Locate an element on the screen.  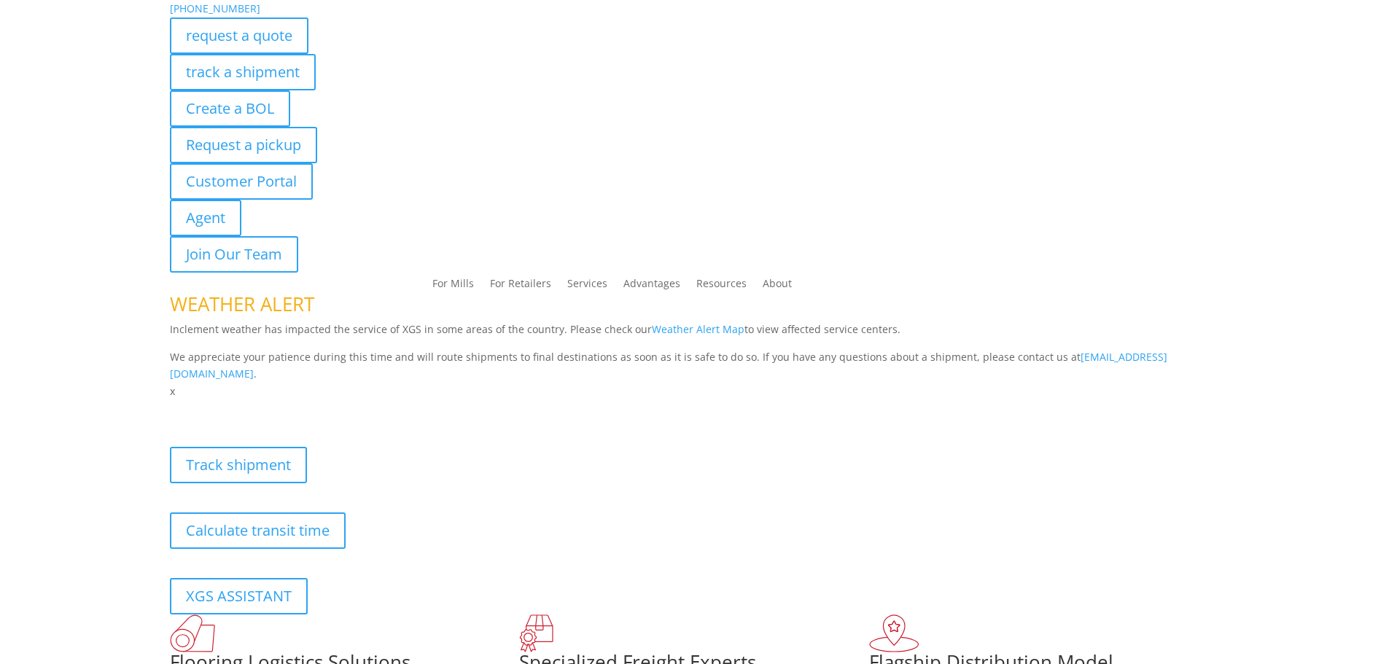
a: For Mills is located at coordinates (453, 286).